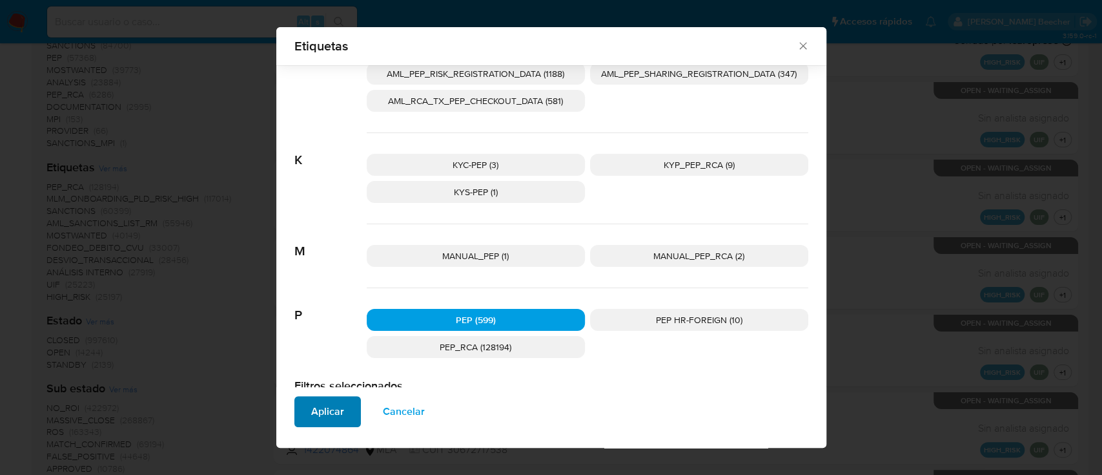 This screenshot has width=1102, height=475. I want to click on div: KYS-PEP (1), so click(476, 192).